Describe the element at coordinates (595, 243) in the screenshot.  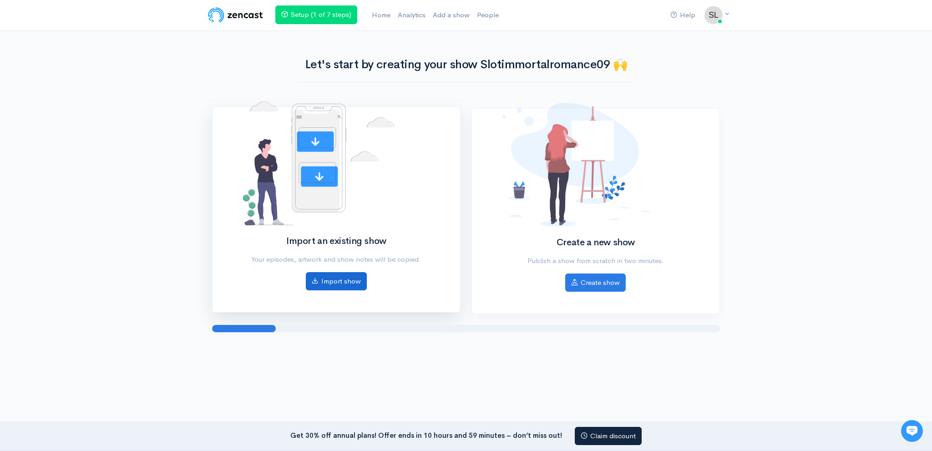
I see `h2: Create a new show` at that location.